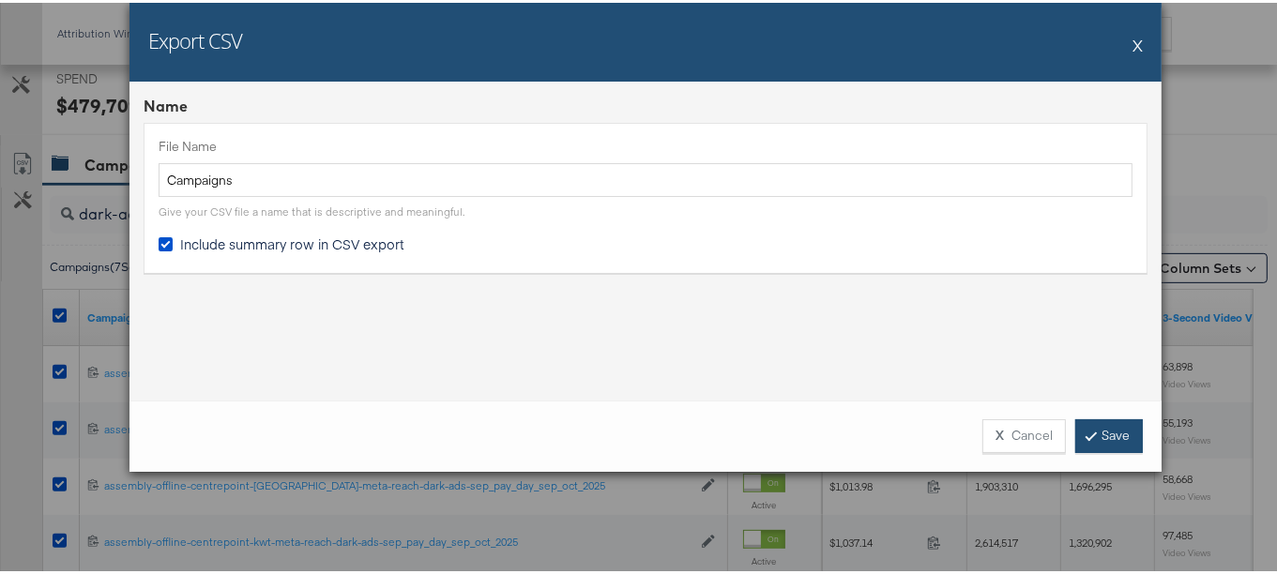 This screenshot has height=574, width=1277. Describe the element at coordinates (999, 433) in the screenshot. I see `strong: X` at that location.